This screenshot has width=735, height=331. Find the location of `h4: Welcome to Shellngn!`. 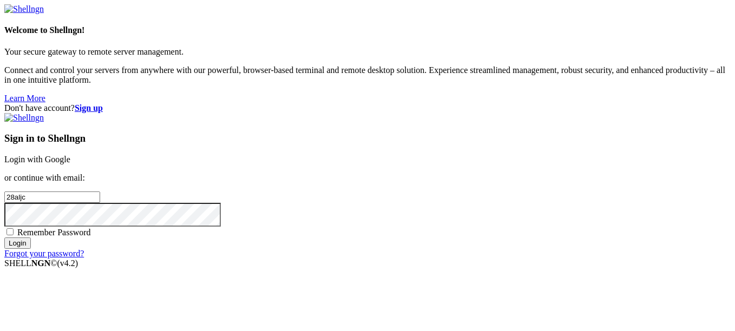

h4: Welcome to Shellngn! is located at coordinates (367, 30).